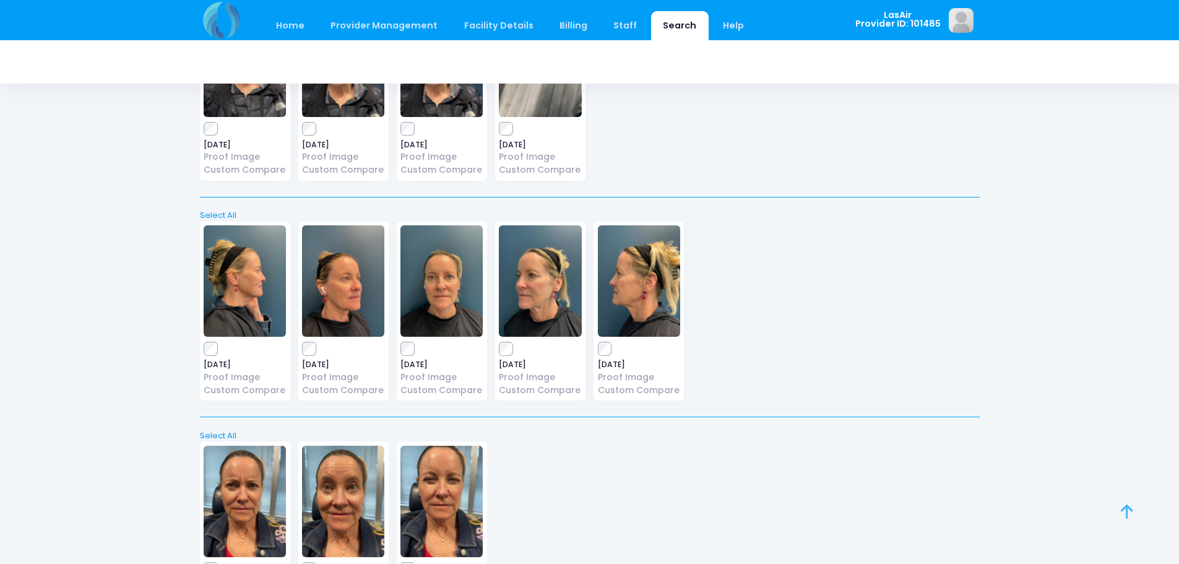 Image resolution: width=1179 pixels, height=564 pixels. What do you see at coordinates (625, 25) in the screenshot?
I see `a: Staff` at bounding box center [625, 25].